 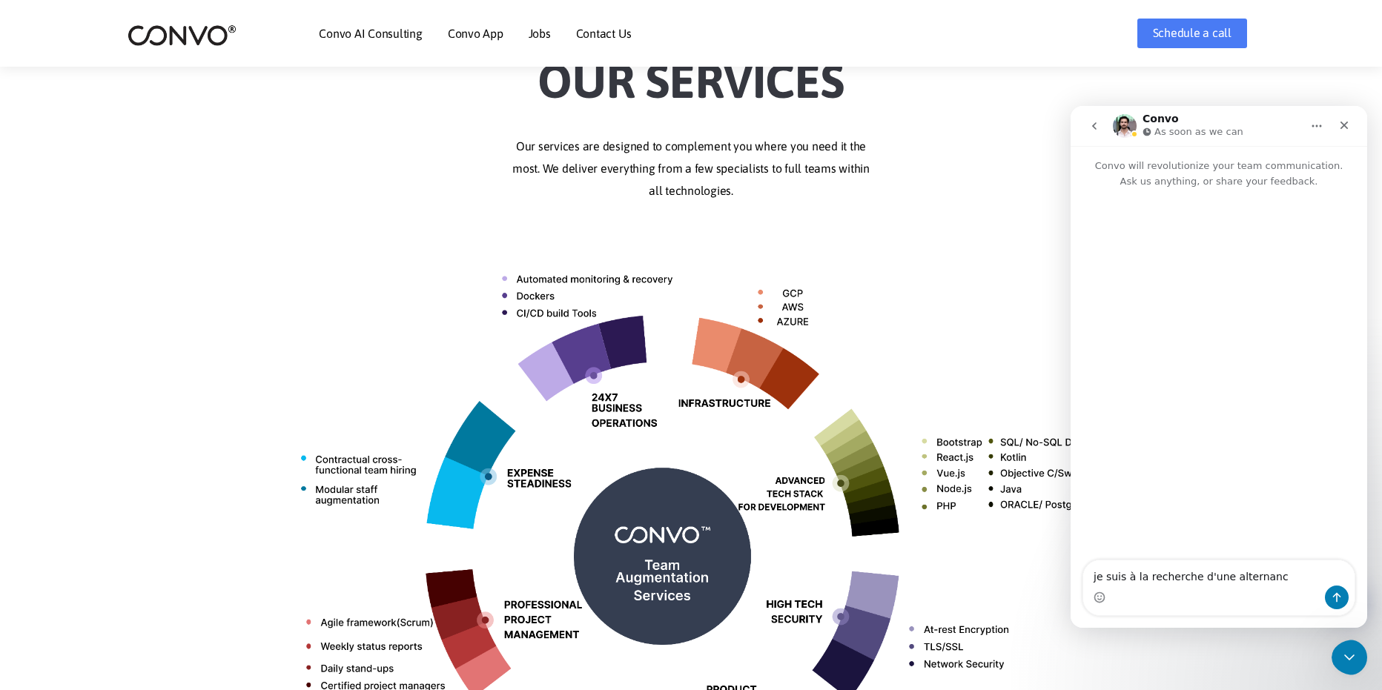 I want to click on button: Home, so click(x=246, y=20).